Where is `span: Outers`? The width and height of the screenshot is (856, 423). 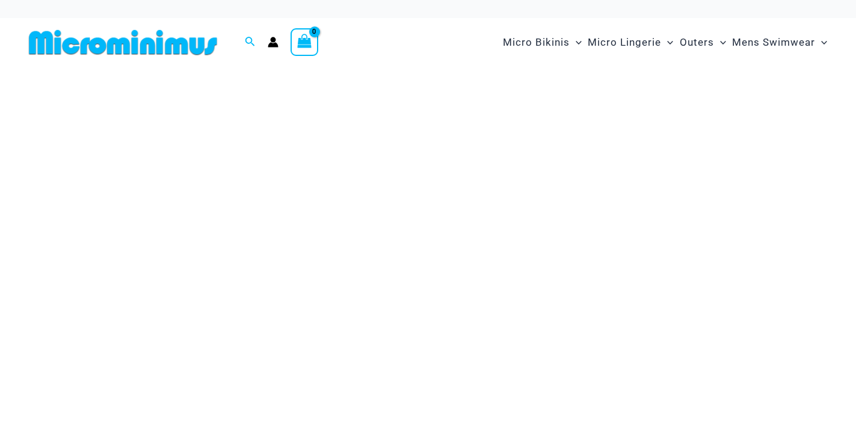 span: Outers is located at coordinates (697, 42).